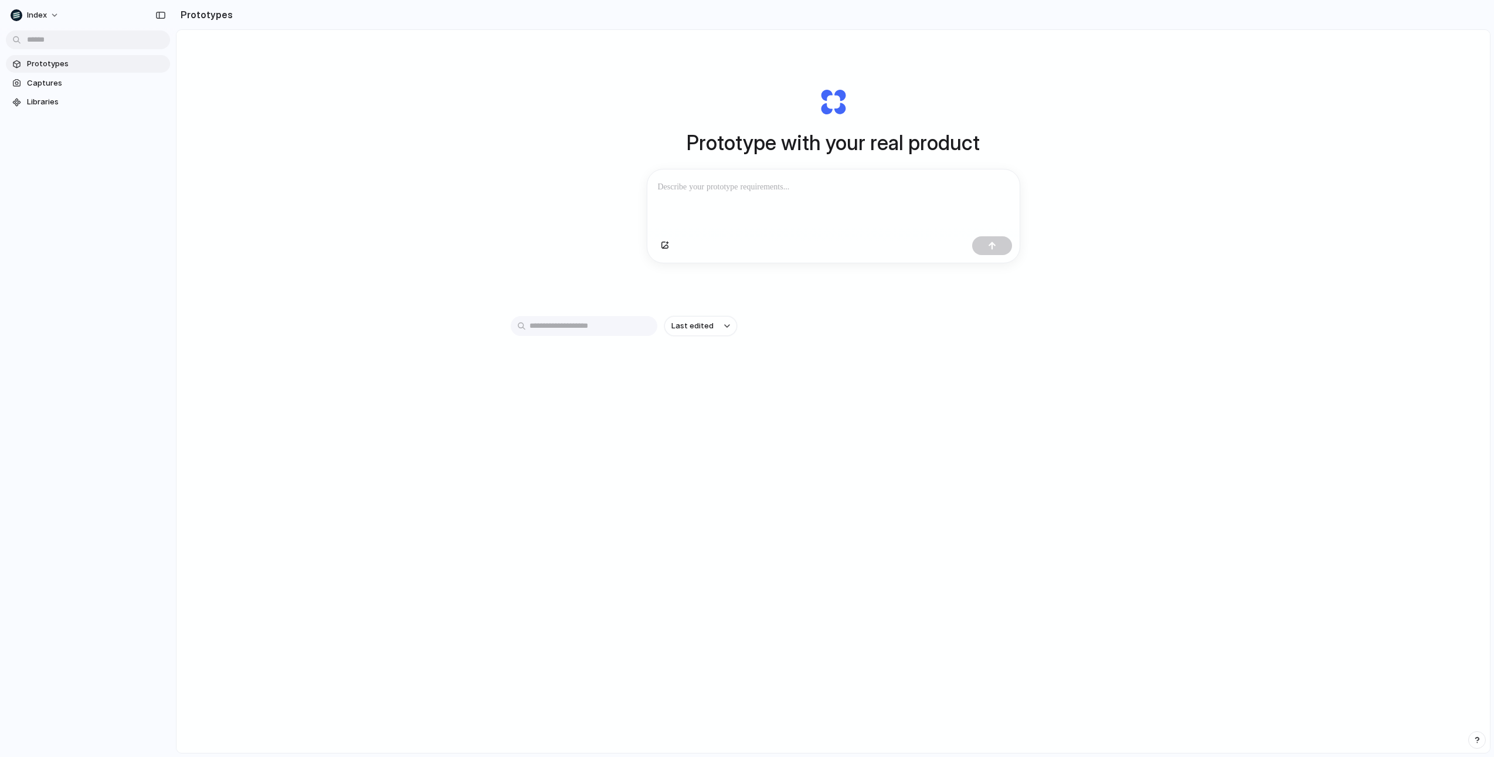 The image size is (1494, 757). I want to click on button: Last edited, so click(701, 326).